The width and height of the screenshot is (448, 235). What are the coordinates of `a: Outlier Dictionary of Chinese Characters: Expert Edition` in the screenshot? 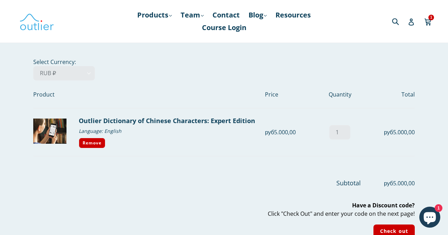 It's located at (167, 121).